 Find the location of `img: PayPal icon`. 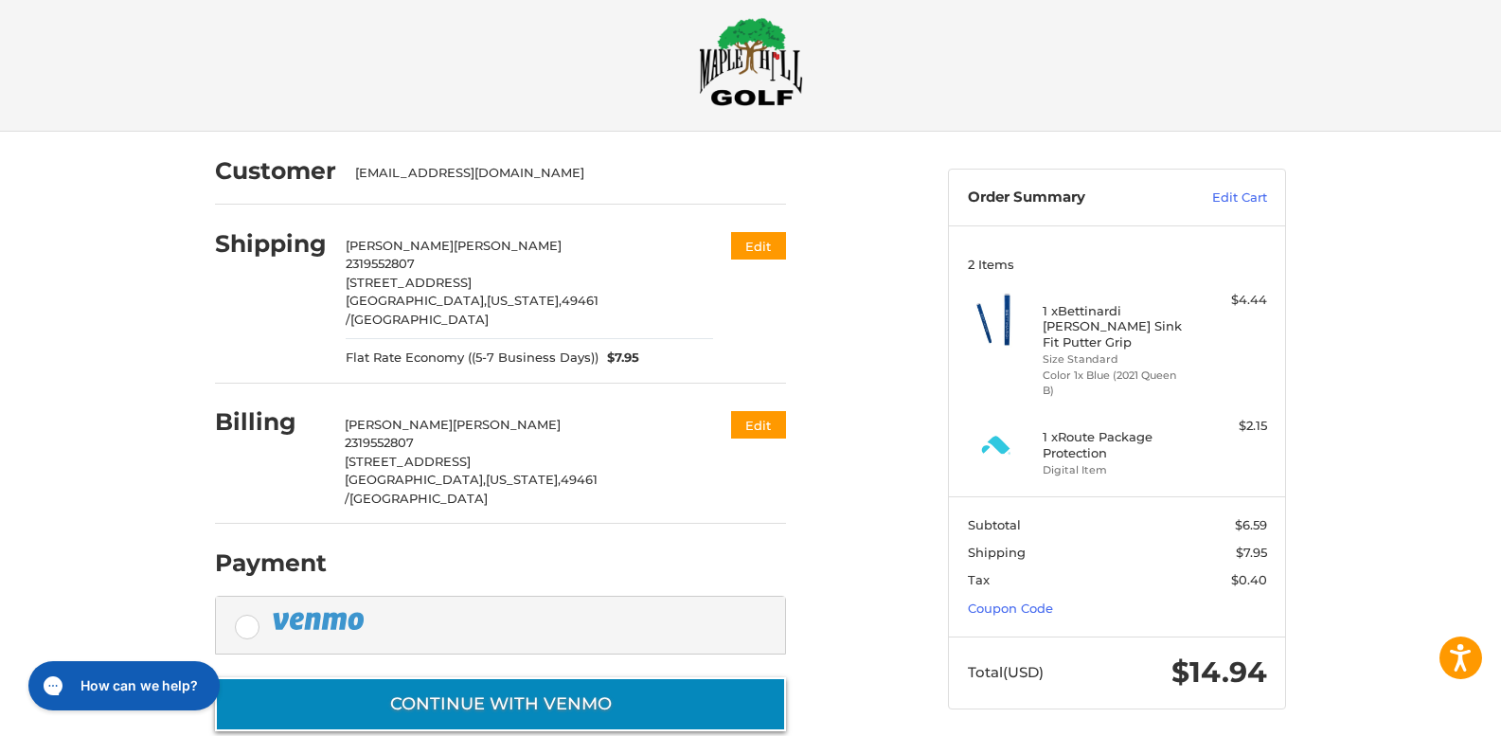

img: PayPal icon is located at coordinates (320, 620).